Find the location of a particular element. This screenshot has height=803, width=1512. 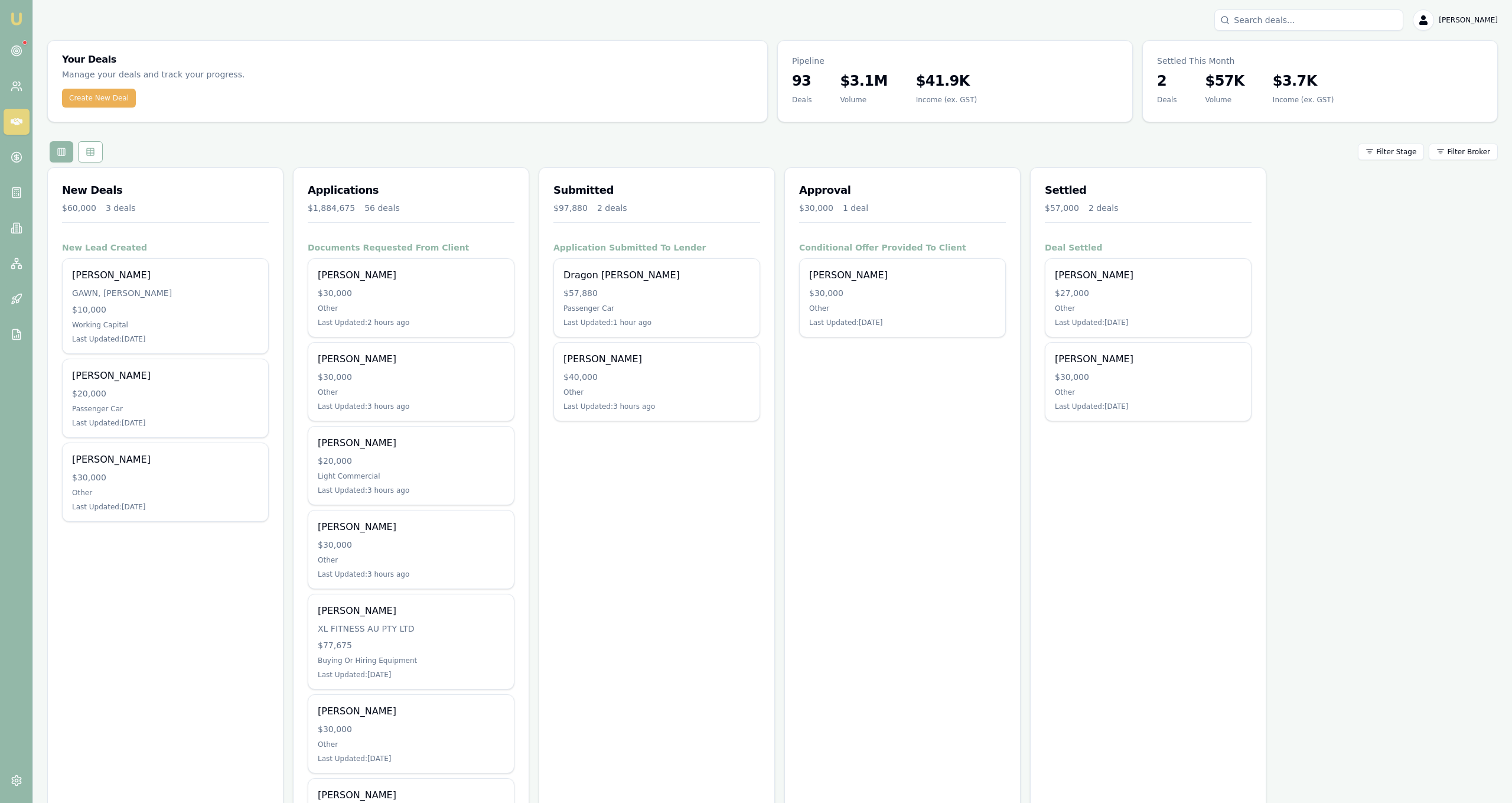

div: $10,000 is located at coordinates (165, 310).